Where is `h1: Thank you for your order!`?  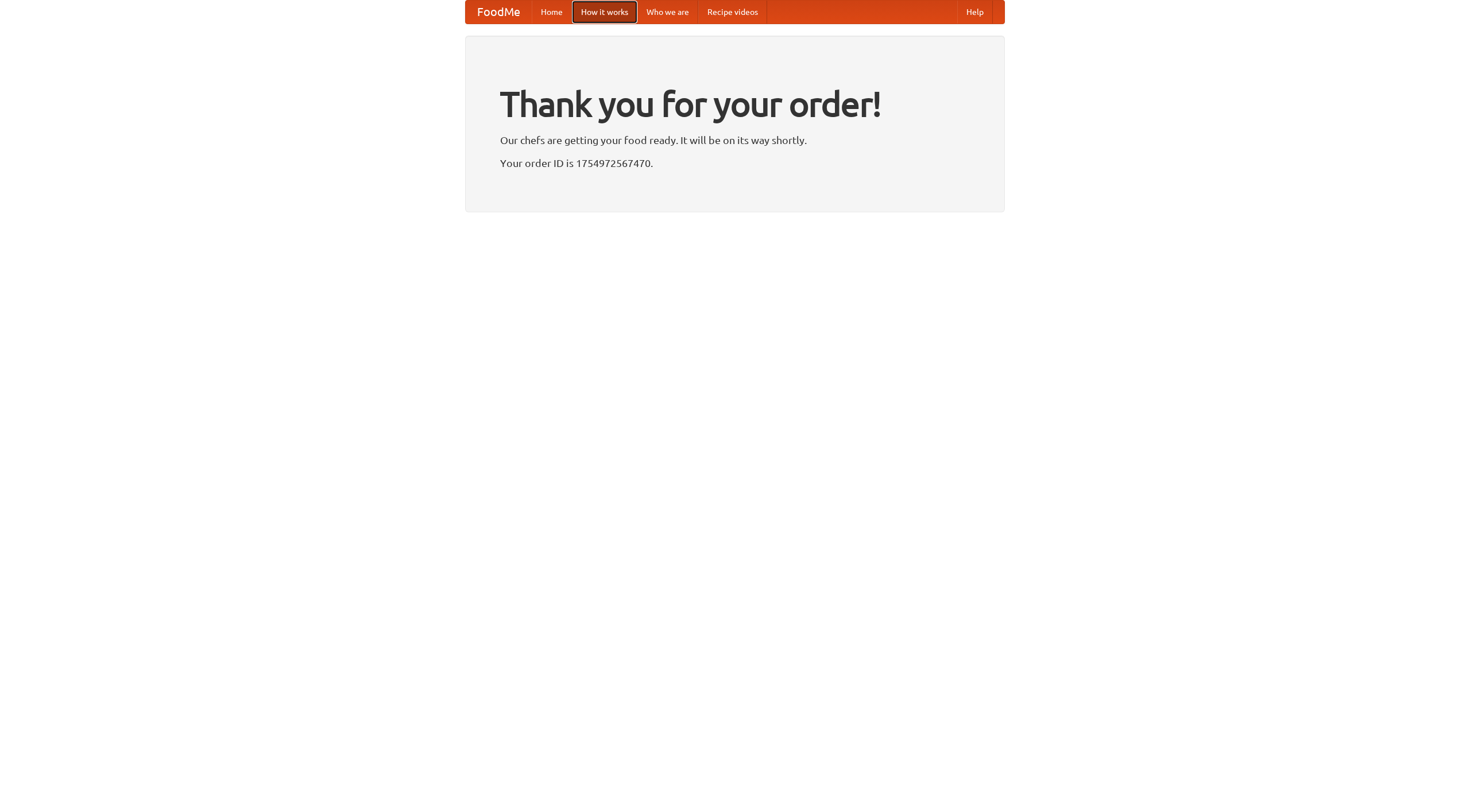
h1: Thank you for your order! is located at coordinates (735, 104).